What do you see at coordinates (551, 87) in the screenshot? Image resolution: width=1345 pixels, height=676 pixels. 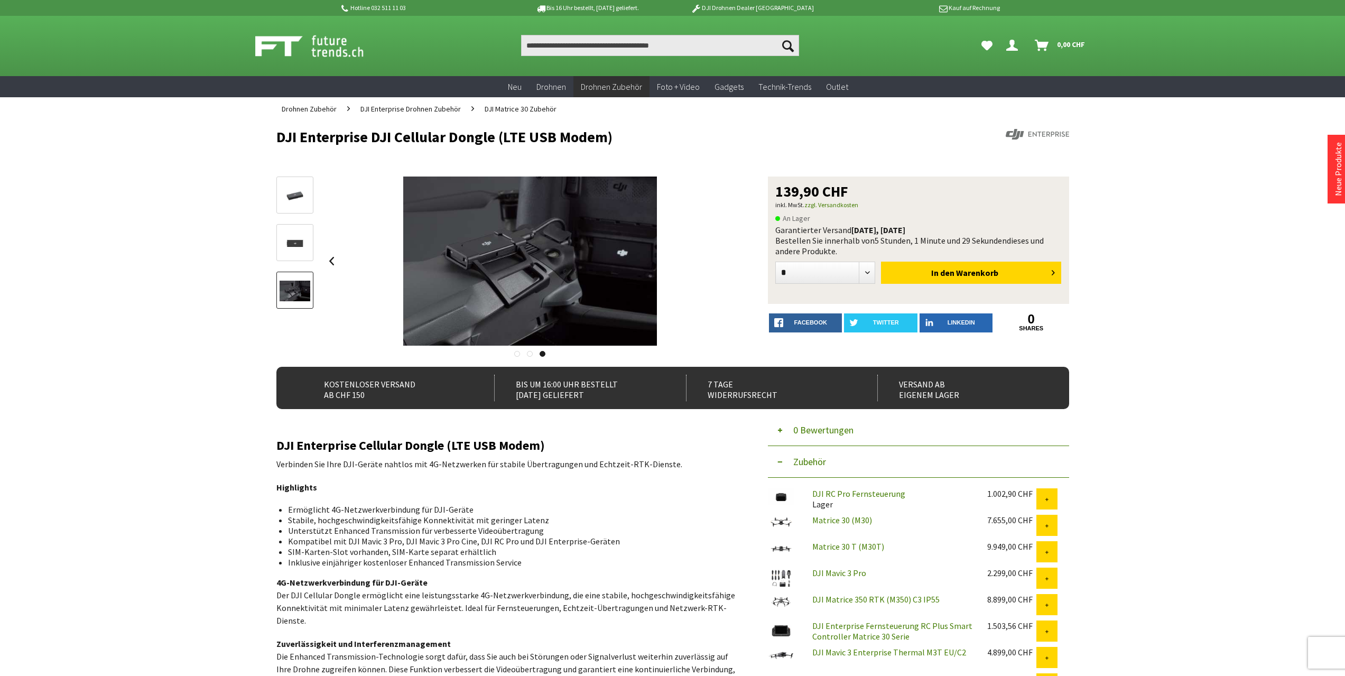 I see `a: Drohnen` at bounding box center [551, 87].